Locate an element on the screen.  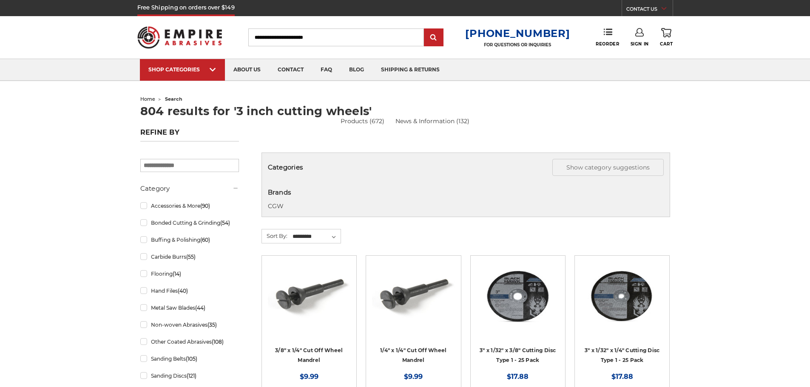
a: Carbide Burrs(55) is located at coordinates (190, 257).